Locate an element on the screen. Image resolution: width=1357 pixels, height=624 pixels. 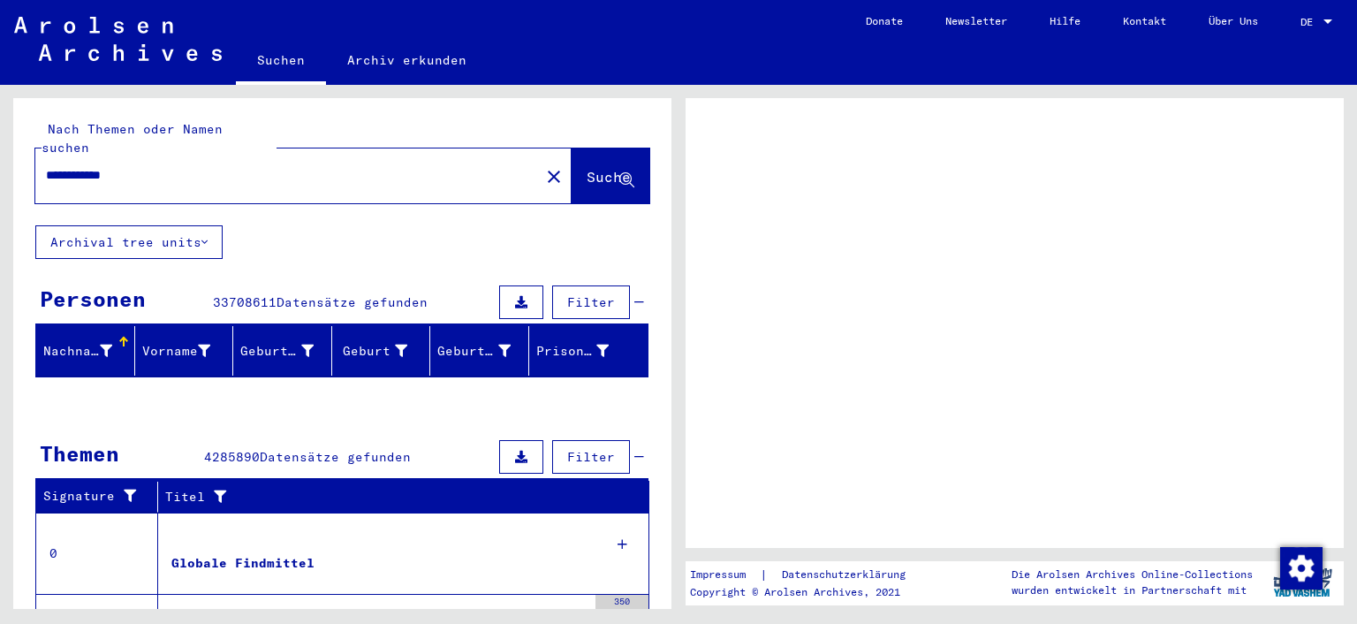
mat-header-cell: Vorname is located at coordinates (185, 351).